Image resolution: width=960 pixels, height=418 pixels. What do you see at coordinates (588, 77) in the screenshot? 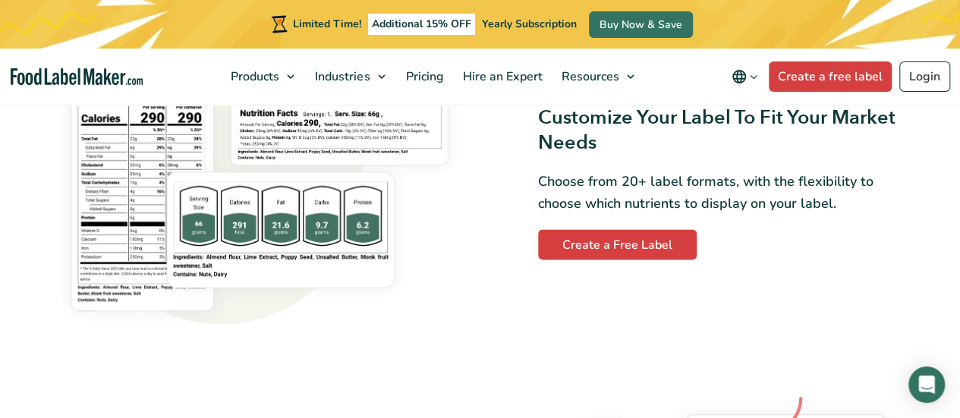
I see `span: Resources` at bounding box center [588, 77].